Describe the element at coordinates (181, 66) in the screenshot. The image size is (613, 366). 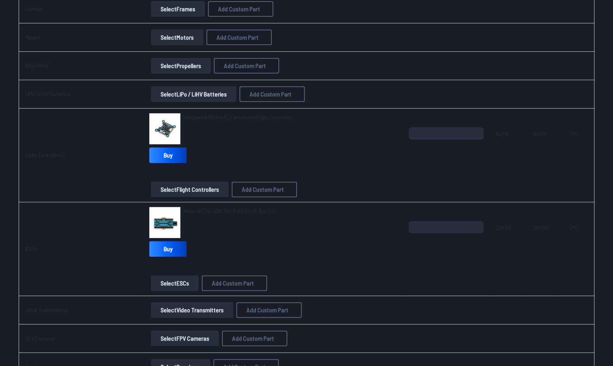
I see `a: SelectPropellers` at that location.